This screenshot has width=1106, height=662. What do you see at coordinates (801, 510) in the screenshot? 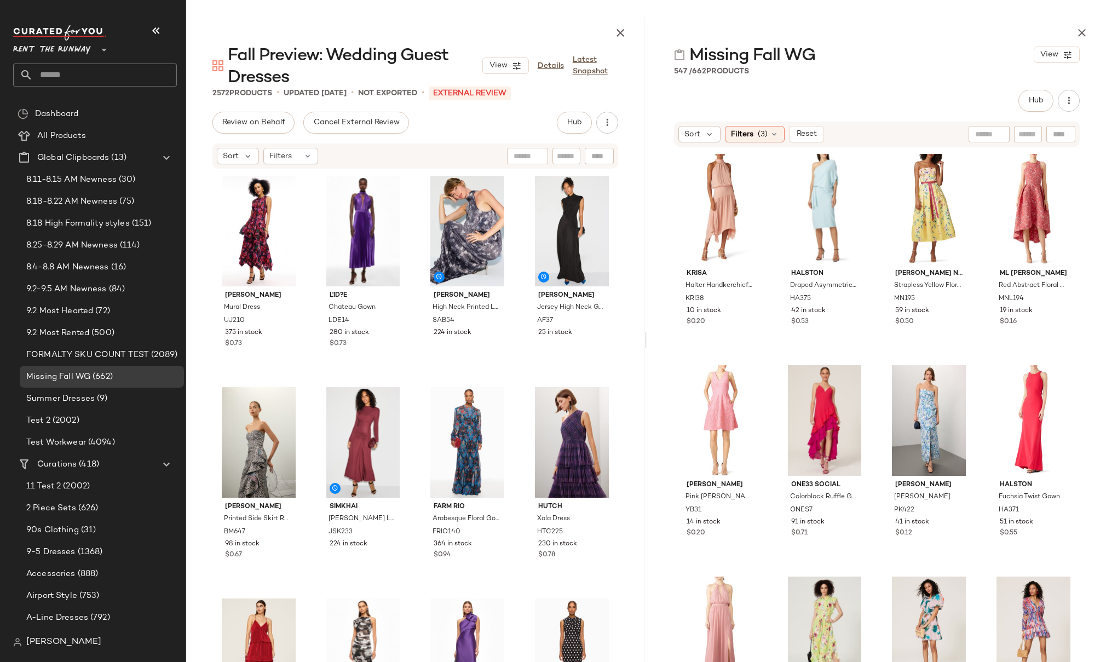
I see `span: ONES7` at bounding box center [801, 510].